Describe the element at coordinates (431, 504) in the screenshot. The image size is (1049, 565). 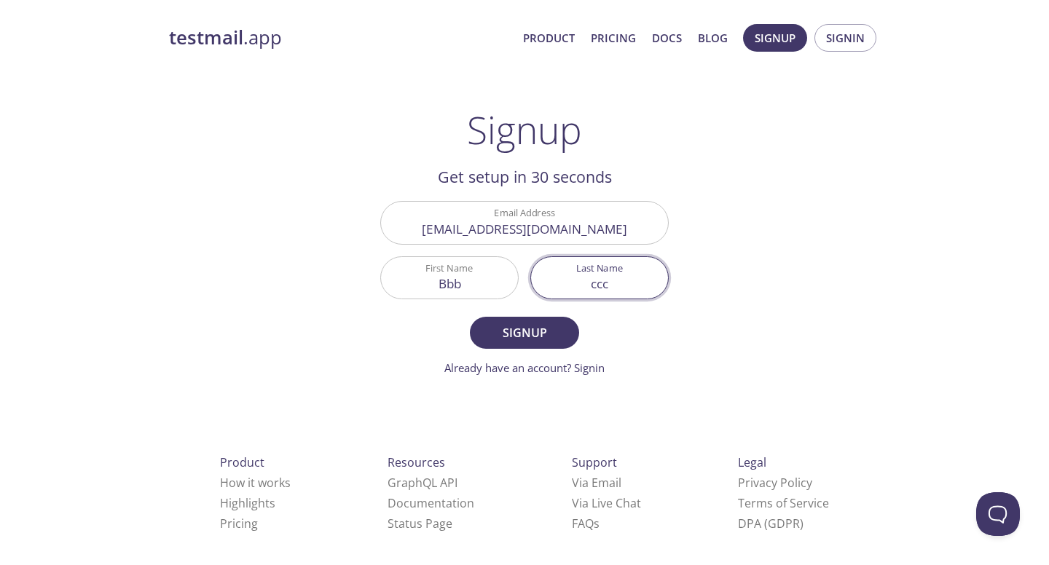
I see `a: Documentation` at that location.